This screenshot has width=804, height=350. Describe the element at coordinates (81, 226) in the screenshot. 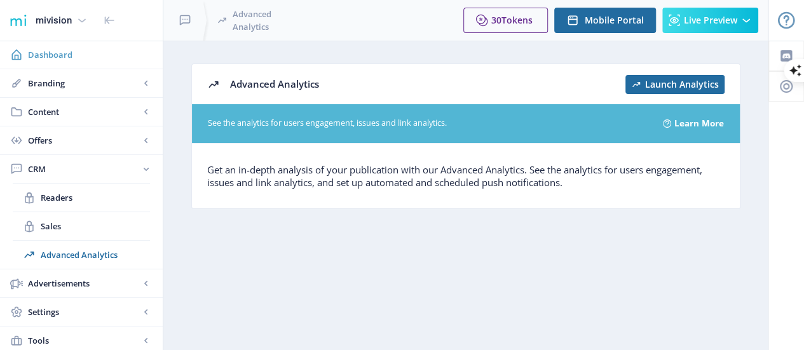

I see `a: Sales` at that location.